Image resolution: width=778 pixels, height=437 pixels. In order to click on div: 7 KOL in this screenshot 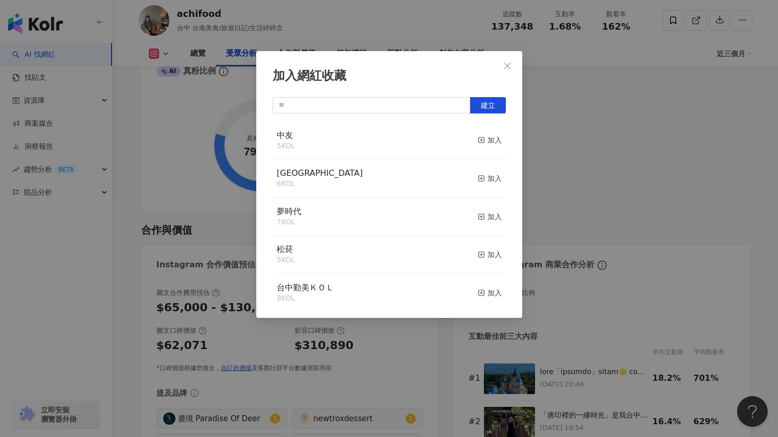, I will do `click(289, 223)`.